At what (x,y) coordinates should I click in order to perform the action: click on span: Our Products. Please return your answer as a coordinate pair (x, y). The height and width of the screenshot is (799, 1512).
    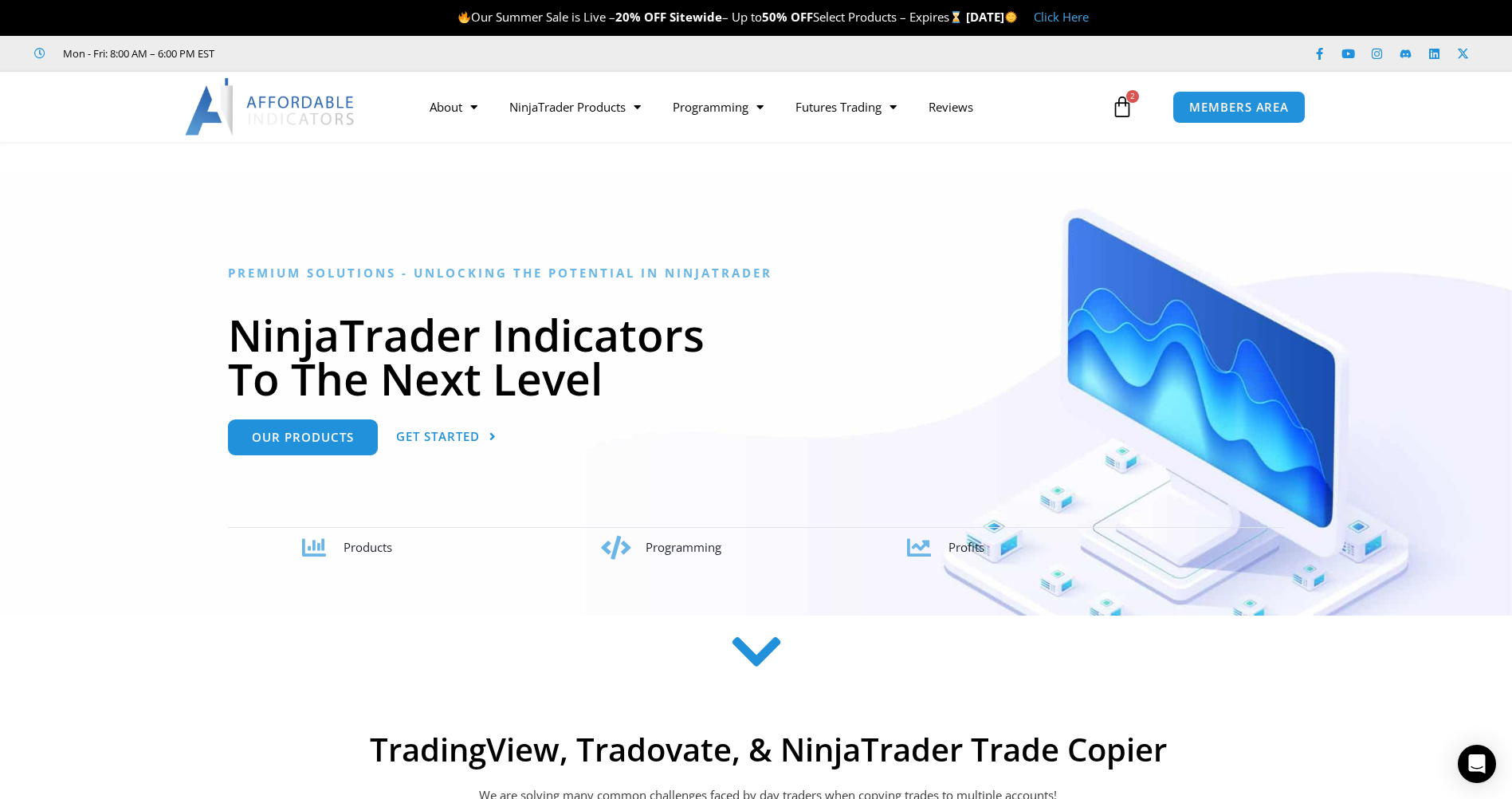
    Looking at the image, I should click on (303, 437).